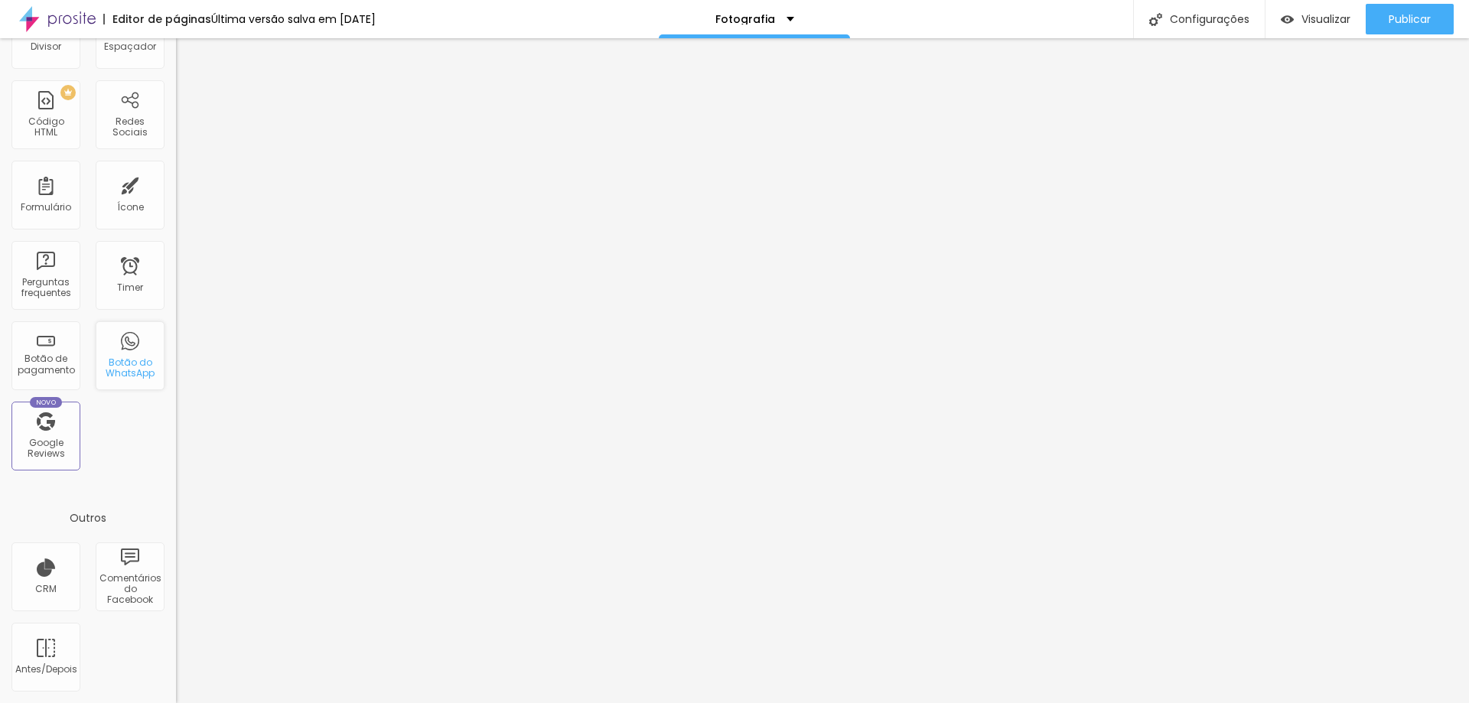 The height and width of the screenshot is (703, 1469). I want to click on div: Código HTML, so click(45, 127).